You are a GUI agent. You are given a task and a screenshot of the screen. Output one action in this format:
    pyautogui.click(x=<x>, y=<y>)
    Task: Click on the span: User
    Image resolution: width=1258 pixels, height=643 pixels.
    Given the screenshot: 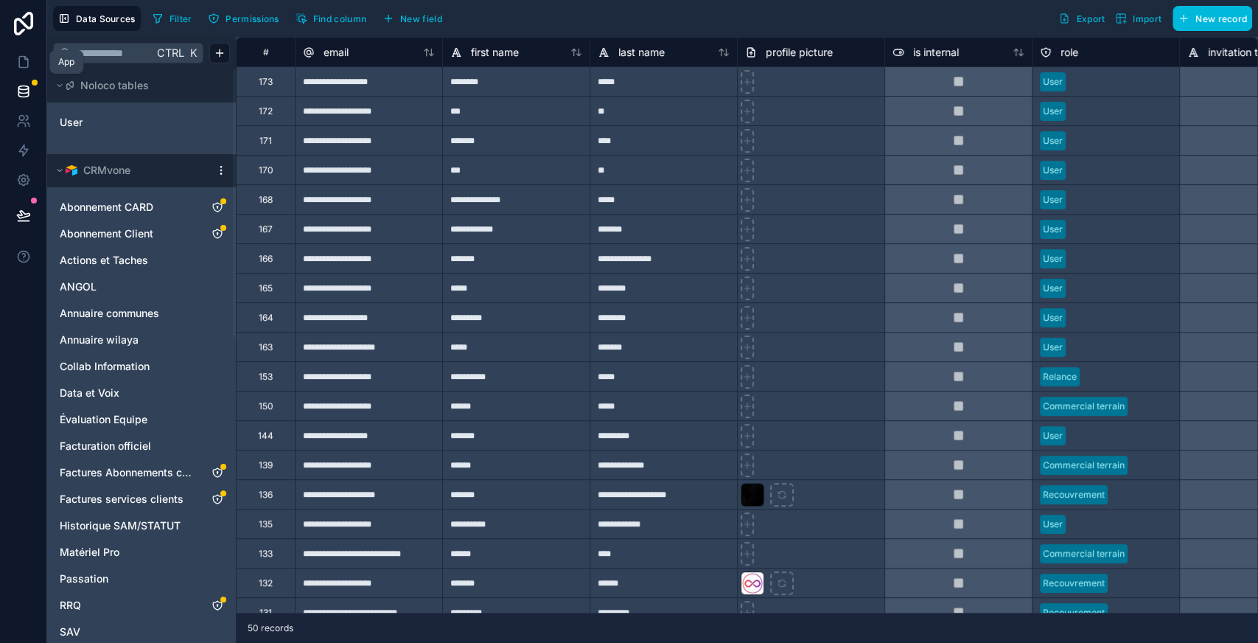 What is the action you would take?
    pyautogui.click(x=71, y=122)
    